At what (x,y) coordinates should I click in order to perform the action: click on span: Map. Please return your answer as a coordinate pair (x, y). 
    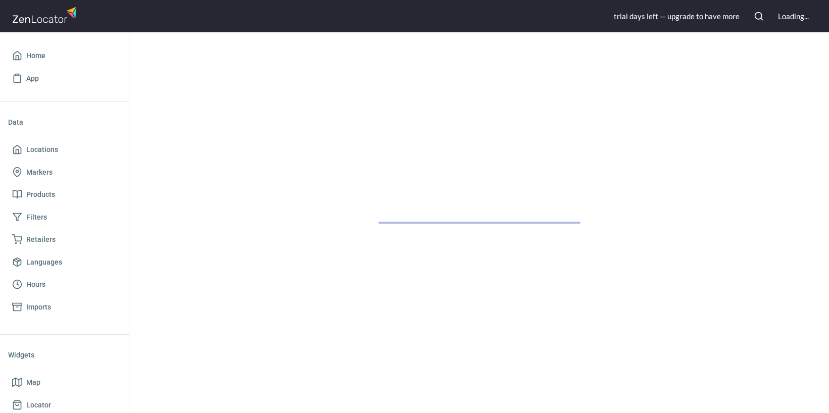
    Looking at the image, I should click on (33, 382).